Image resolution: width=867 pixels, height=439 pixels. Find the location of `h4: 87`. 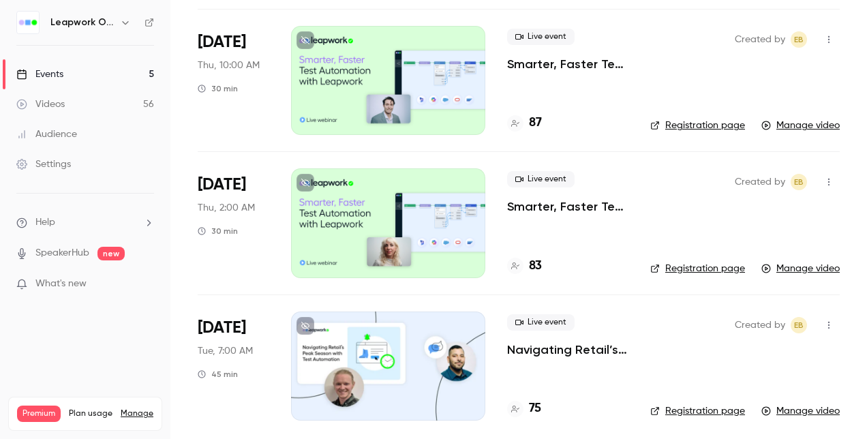

h4: 87 is located at coordinates (535, 123).